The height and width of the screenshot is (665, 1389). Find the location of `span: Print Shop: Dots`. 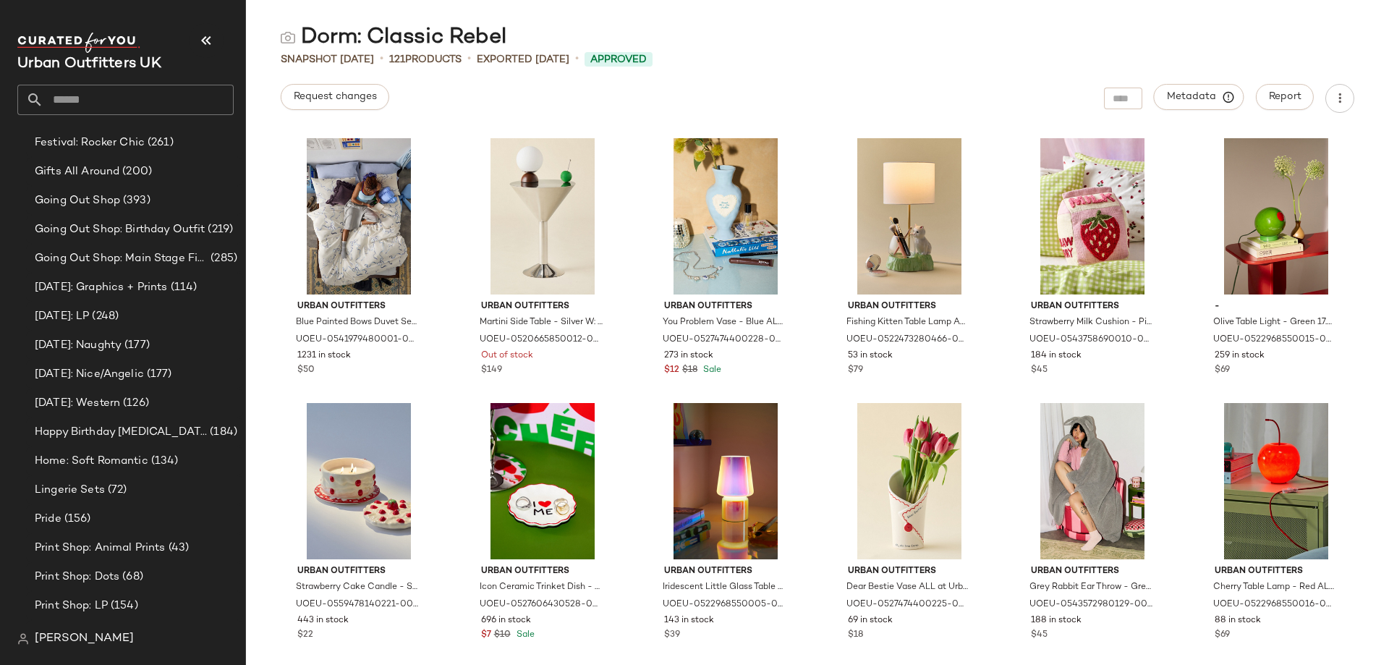

span: Print Shop: Dots is located at coordinates (77, 577).